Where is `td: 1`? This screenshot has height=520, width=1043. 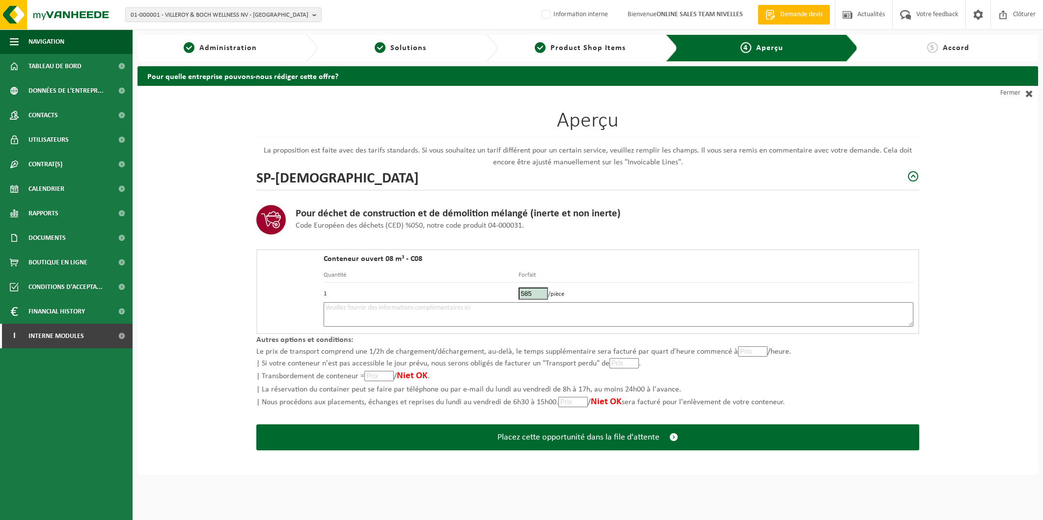 td: 1 is located at coordinates (421, 293).